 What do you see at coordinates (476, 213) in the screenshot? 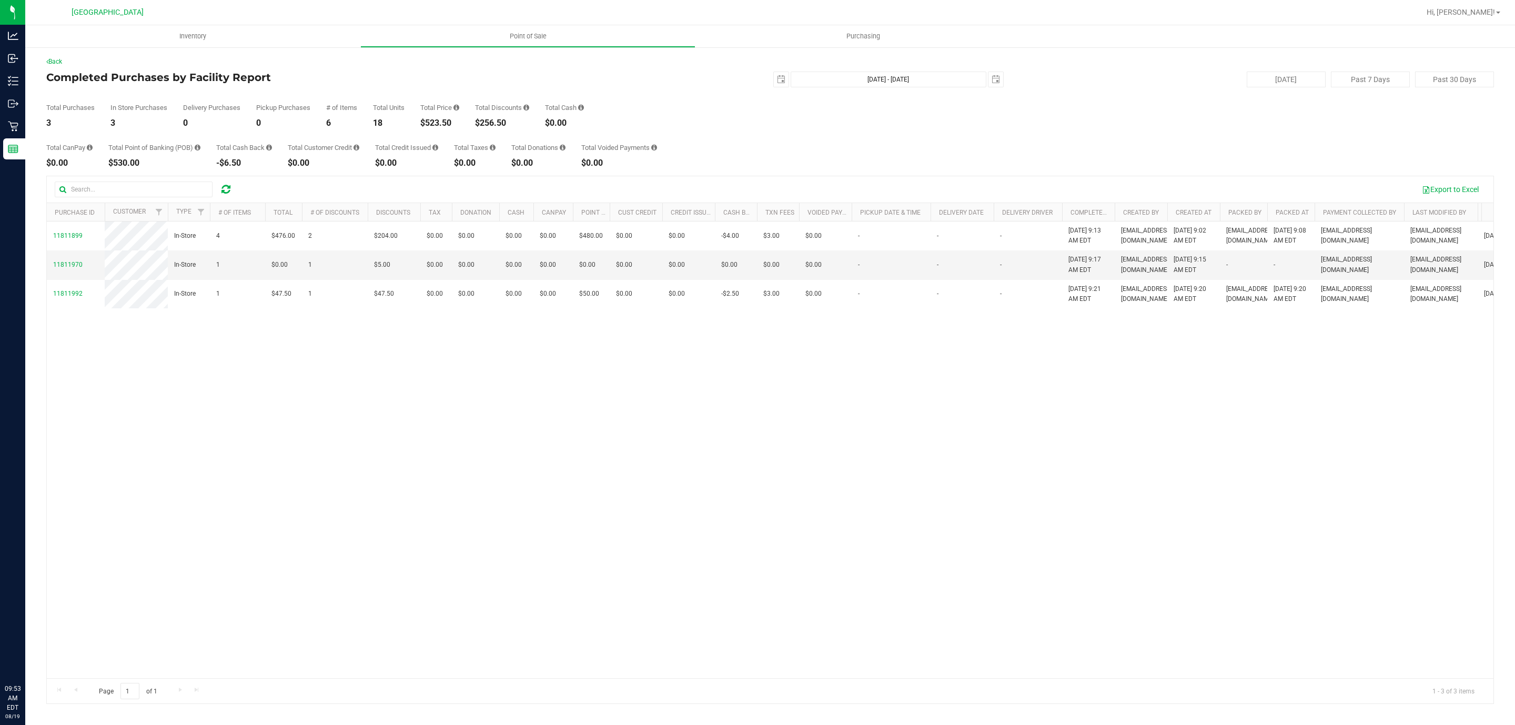
I see `a: Donation` at bounding box center [476, 213].